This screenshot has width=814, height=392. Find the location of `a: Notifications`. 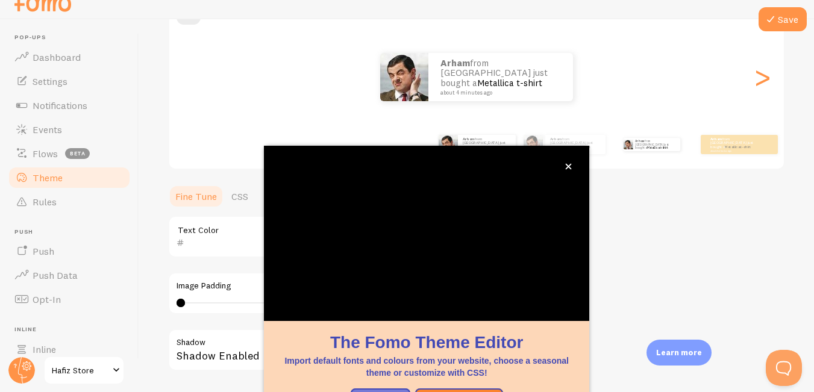

a: Notifications is located at coordinates (69, 105).